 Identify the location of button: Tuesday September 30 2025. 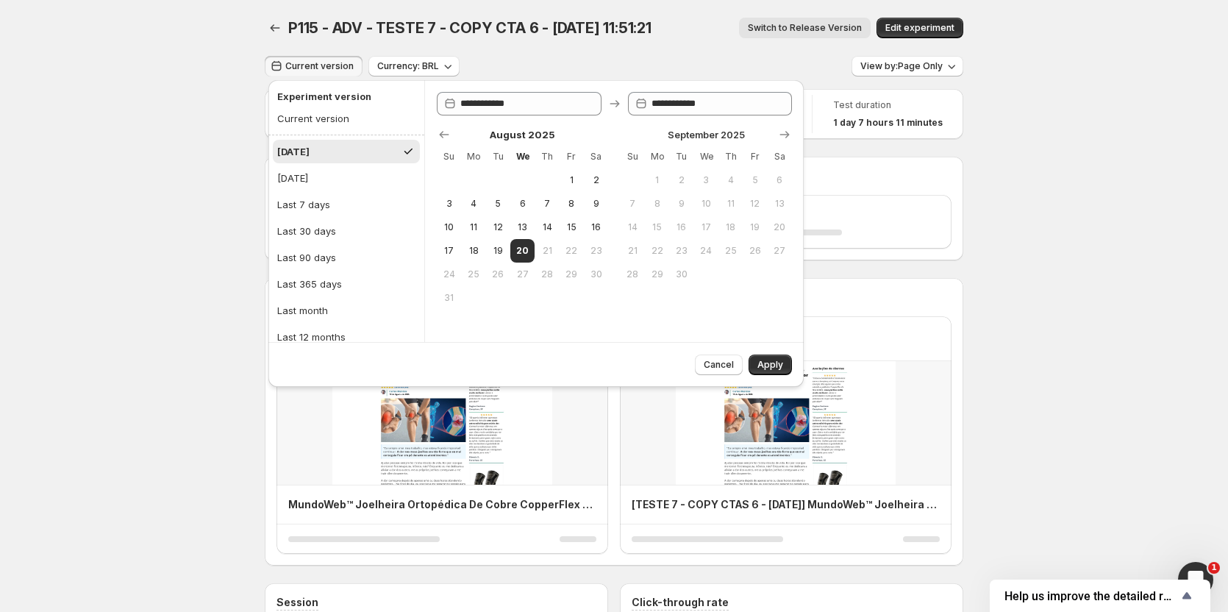
(681, 274).